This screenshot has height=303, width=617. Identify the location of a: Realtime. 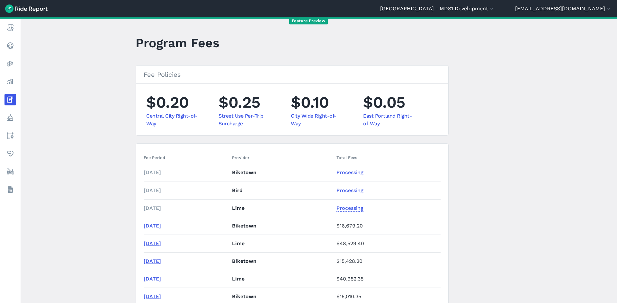
(10, 46).